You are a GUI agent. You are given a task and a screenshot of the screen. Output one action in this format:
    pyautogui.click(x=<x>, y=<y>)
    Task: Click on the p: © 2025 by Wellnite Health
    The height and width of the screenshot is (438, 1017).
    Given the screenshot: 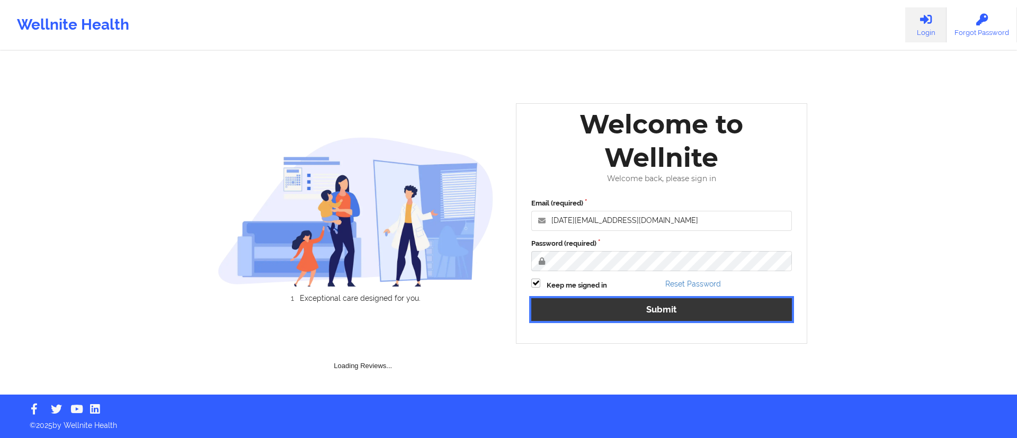 What is the action you would take?
    pyautogui.click(x=508, y=422)
    